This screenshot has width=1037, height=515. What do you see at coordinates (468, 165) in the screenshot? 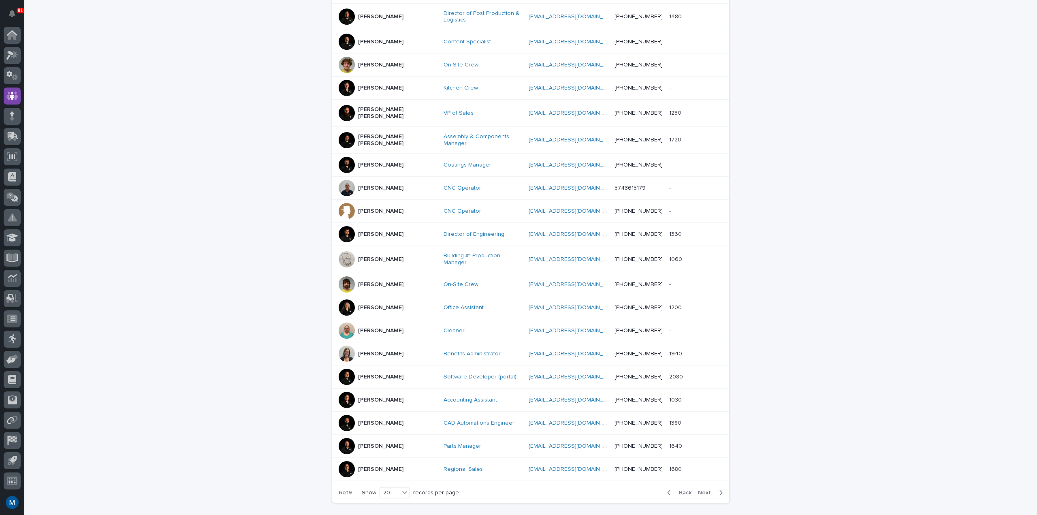
I see `a: Coatings Manager` at bounding box center [468, 165].